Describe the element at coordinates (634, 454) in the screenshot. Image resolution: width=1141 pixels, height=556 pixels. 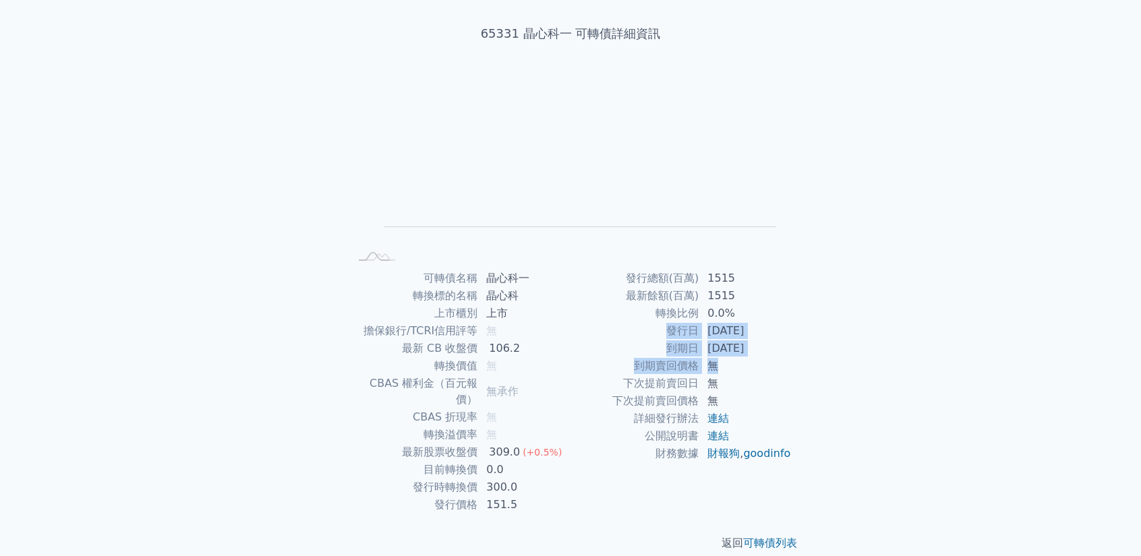
I see `td: 財務數據` at that location.